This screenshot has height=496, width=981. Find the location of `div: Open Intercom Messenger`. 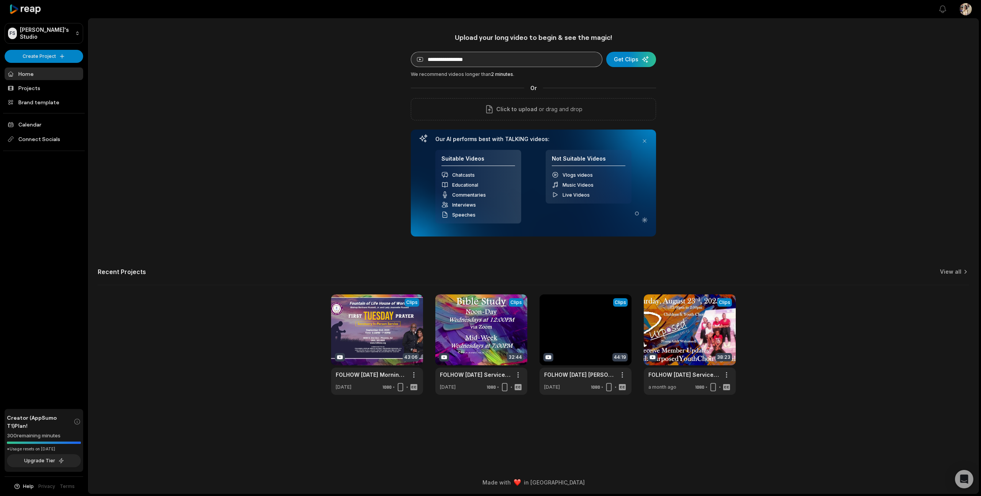

div: Open Intercom Messenger is located at coordinates (964, 479).